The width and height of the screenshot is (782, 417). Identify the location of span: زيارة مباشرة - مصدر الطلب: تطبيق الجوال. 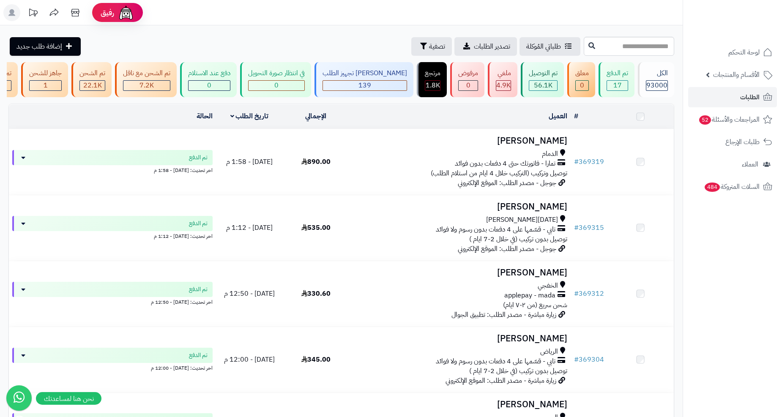
(504, 315).